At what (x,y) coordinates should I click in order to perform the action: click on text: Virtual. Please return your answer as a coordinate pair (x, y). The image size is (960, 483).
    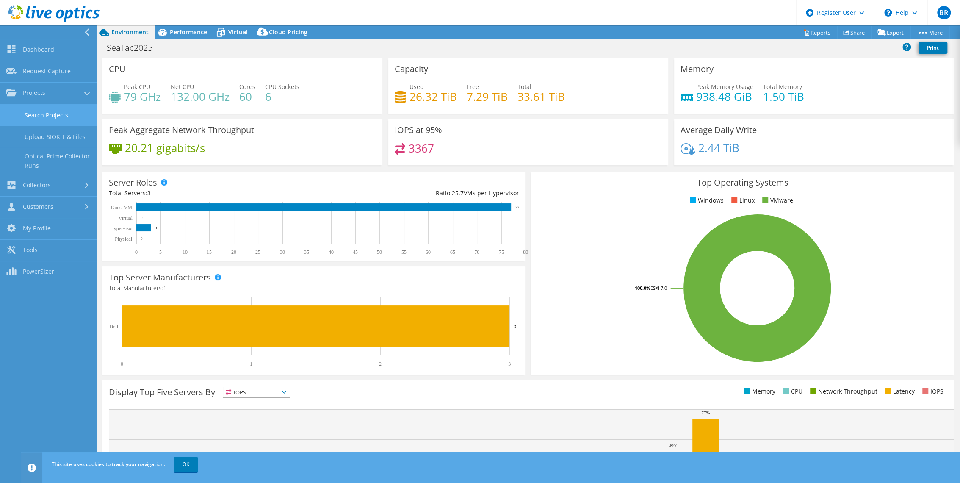
    Looking at the image, I should click on (126, 218).